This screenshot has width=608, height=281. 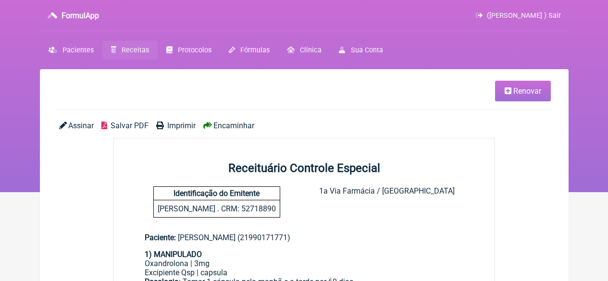 What do you see at coordinates (367, 50) in the screenshot?
I see `span: Sua Conta` at bounding box center [367, 50].